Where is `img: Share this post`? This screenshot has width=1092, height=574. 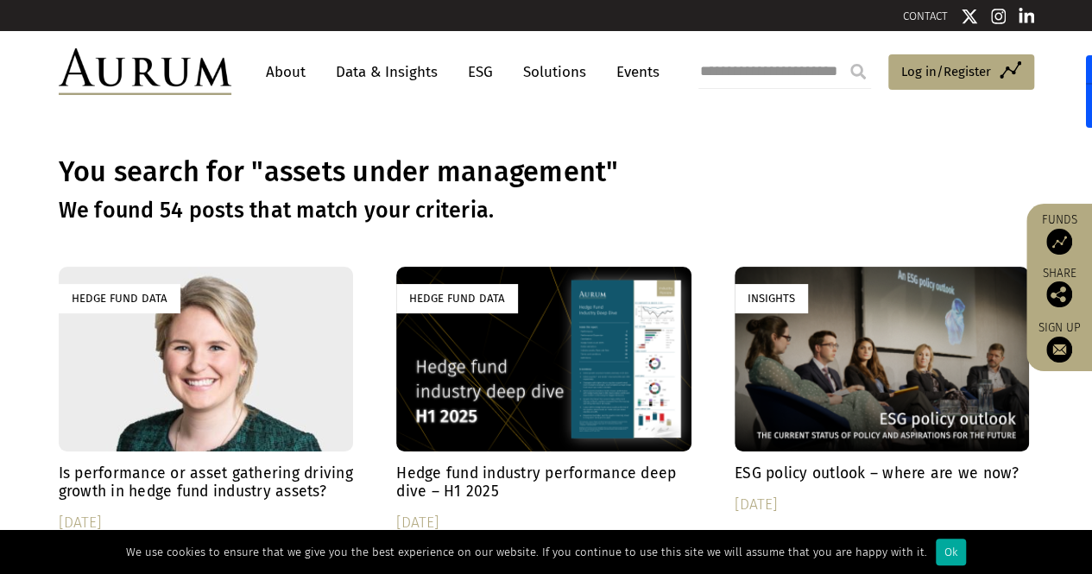
img: Share this post is located at coordinates (1059, 294).